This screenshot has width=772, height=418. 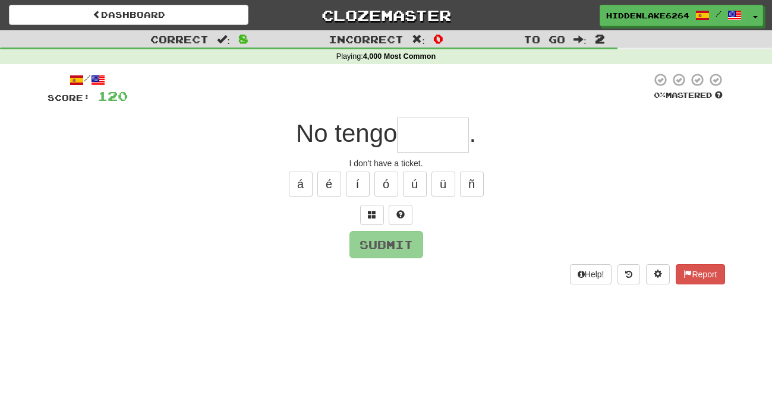 I want to click on a: Dashboard, so click(x=128, y=15).